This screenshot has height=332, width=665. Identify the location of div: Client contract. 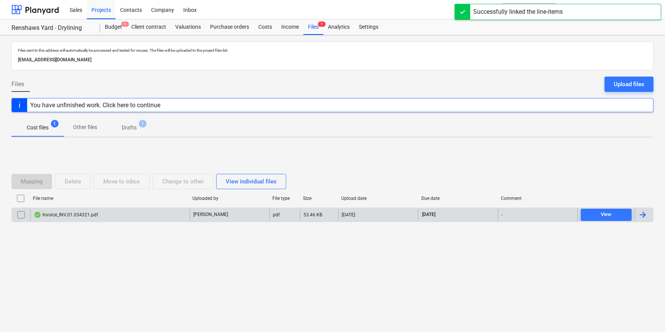
(148, 27).